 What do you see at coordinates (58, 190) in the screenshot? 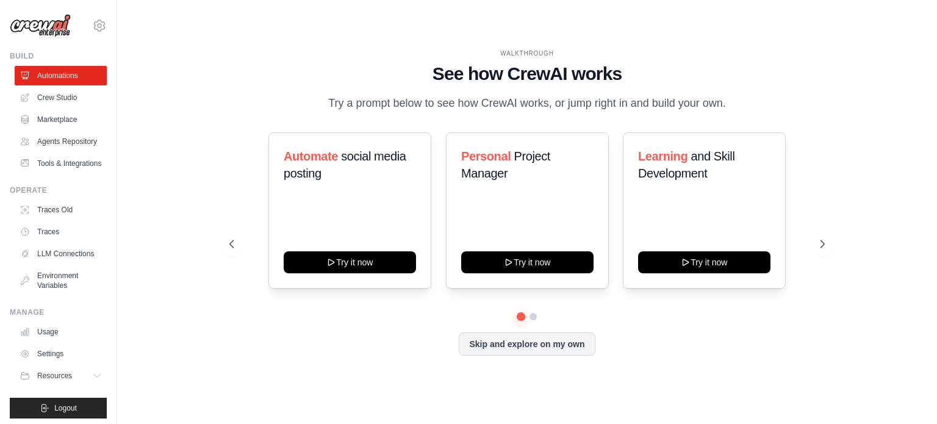
I see `div: Operate` at bounding box center [58, 190].